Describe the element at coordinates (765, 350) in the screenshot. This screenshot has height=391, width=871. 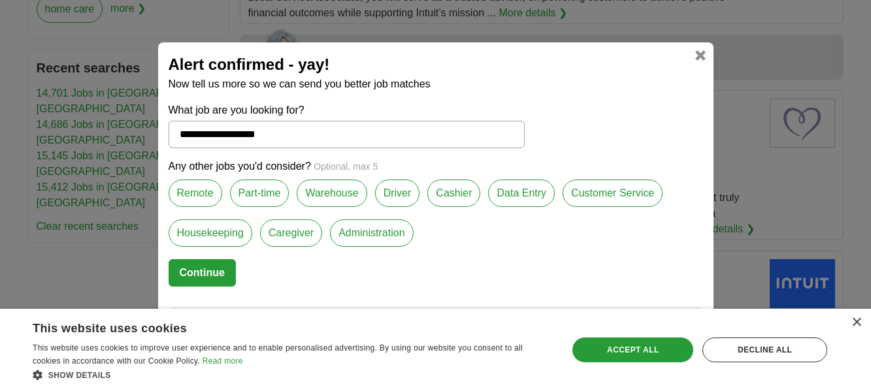
I see `div: Decline all` at that location.